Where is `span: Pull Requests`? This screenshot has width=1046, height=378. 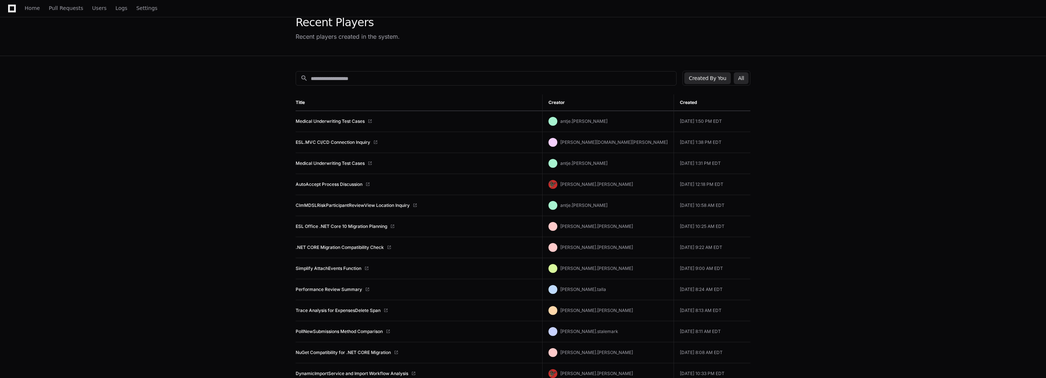 span: Pull Requests is located at coordinates (66, 8).